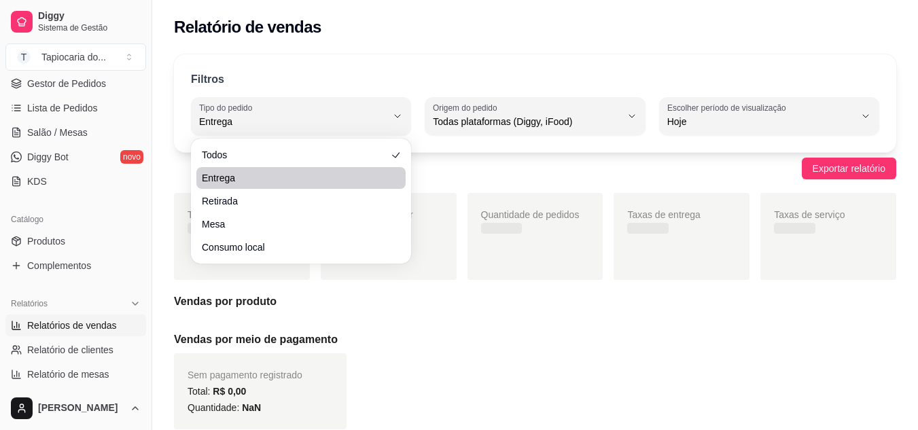 This screenshot has height=430, width=918. Describe the element at coordinates (207, 79) in the screenshot. I see `p: Filtros` at that location.